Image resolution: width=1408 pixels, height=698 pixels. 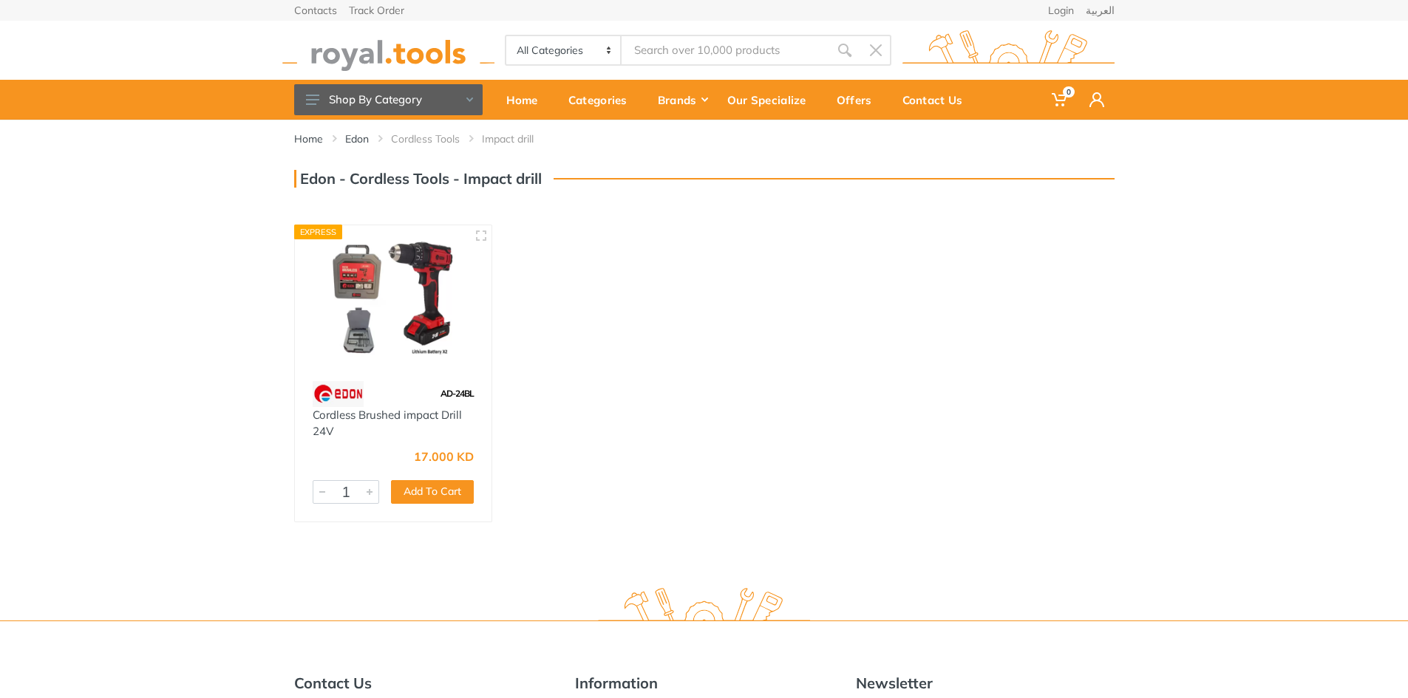 What do you see at coordinates (859, 100) in the screenshot?
I see `div: Offers` at bounding box center [859, 100].